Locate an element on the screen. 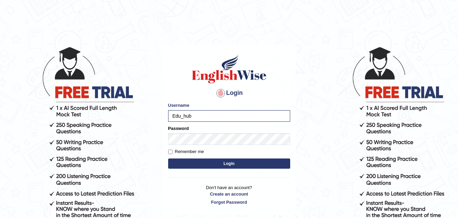  label: Password is located at coordinates (178, 128).